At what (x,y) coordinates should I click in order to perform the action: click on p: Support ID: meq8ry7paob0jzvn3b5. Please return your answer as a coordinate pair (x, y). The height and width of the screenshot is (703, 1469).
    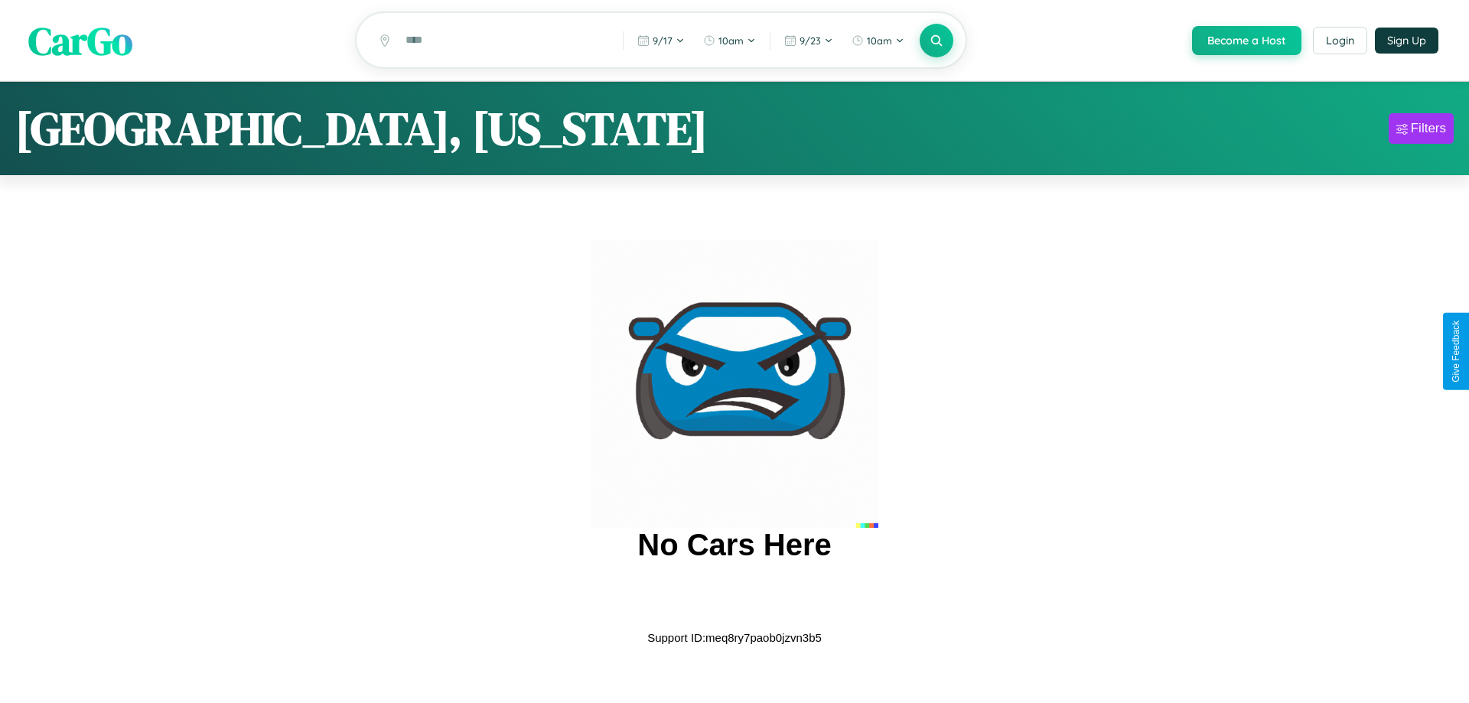
    Looking at the image, I should click on (735, 637).